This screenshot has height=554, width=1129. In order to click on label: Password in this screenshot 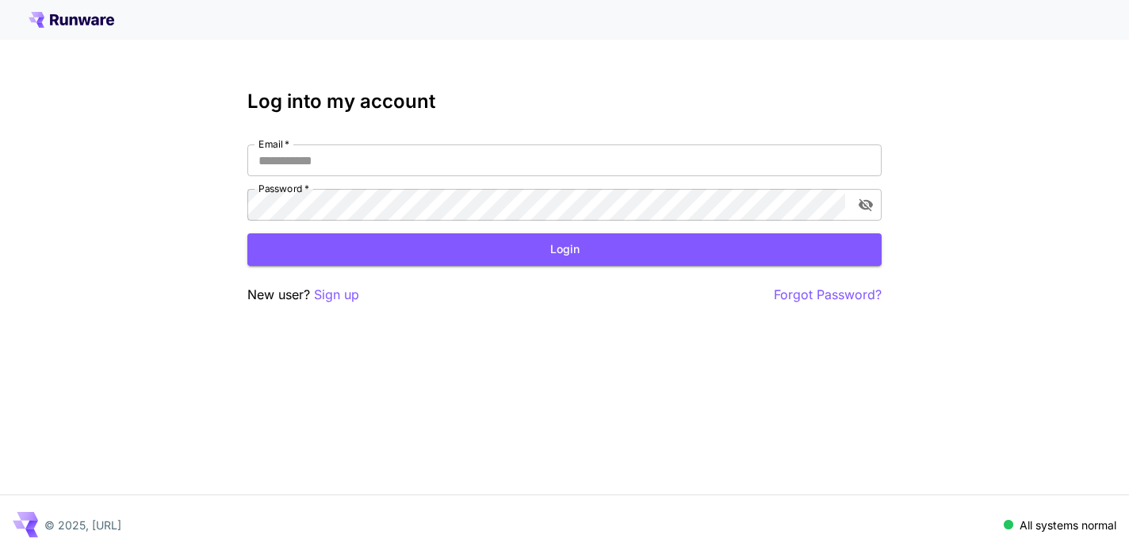, I will do `click(284, 188)`.